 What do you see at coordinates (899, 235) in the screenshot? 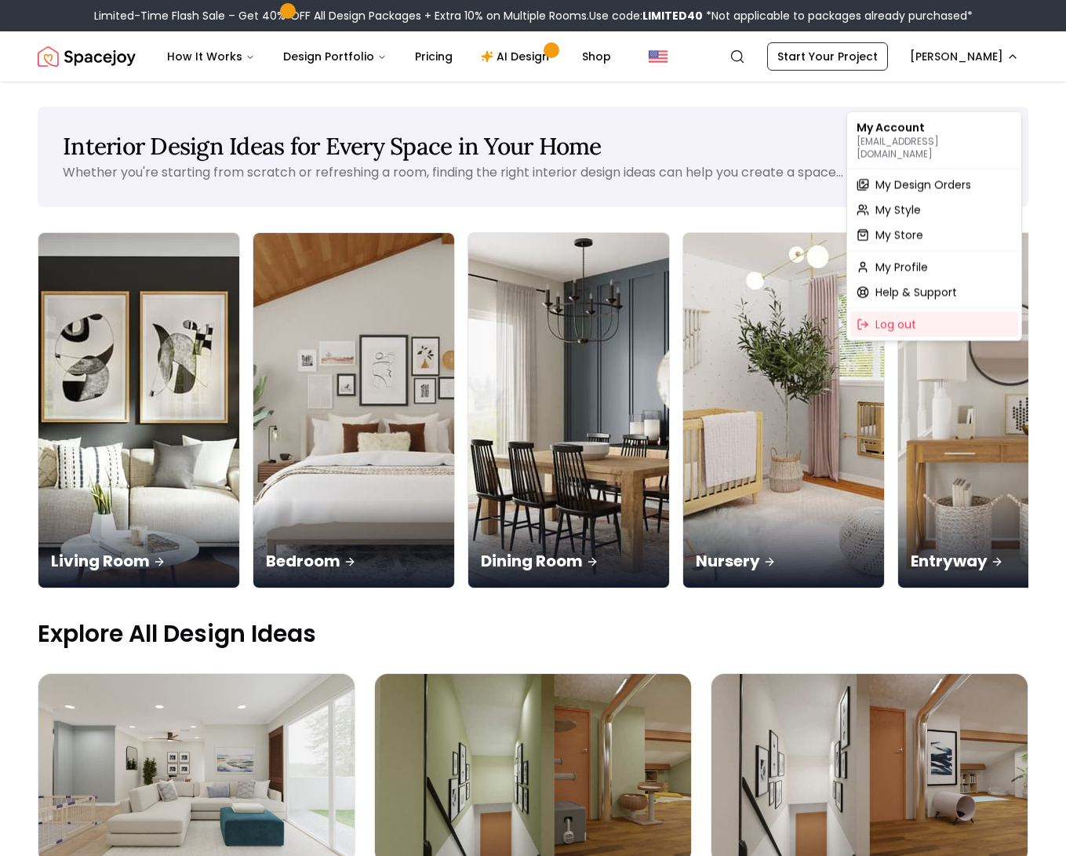
I see `span: My Store` at bounding box center [899, 235].